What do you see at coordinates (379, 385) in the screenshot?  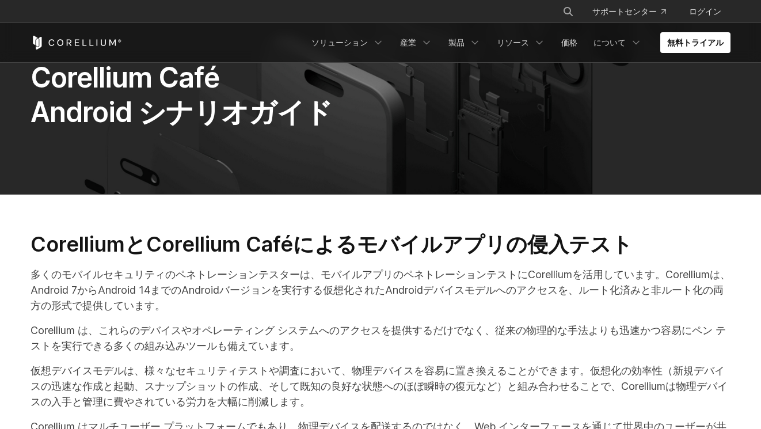 I see `font: 仮想デバイスモデルは、様々なセキュリティテストや調査において、物理デバイスを容易に置き換えることができます。仮想化の効率性（新規デバイスの迅速な作成と起動、スナップショットの作成、そして既知の良...` at bounding box center [379, 385].